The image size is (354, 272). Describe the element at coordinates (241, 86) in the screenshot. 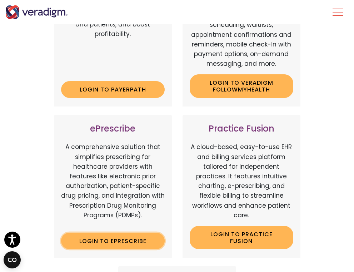

I see `a: Login to Veradigm FollowMyHealth` at that location.